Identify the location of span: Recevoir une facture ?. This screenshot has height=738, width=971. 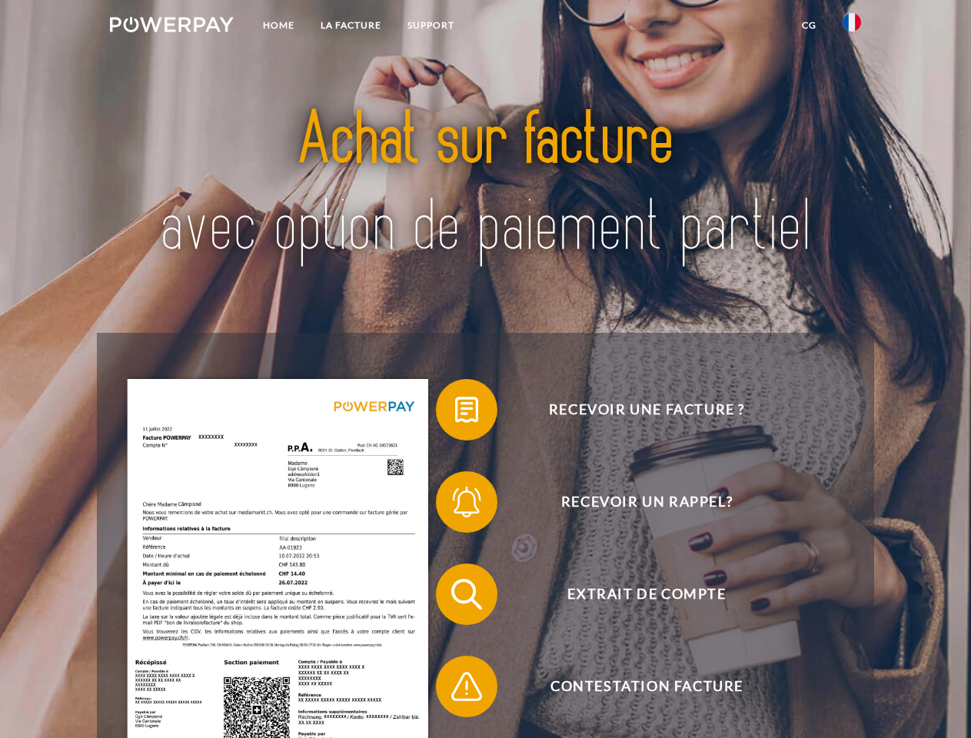
(647, 410).